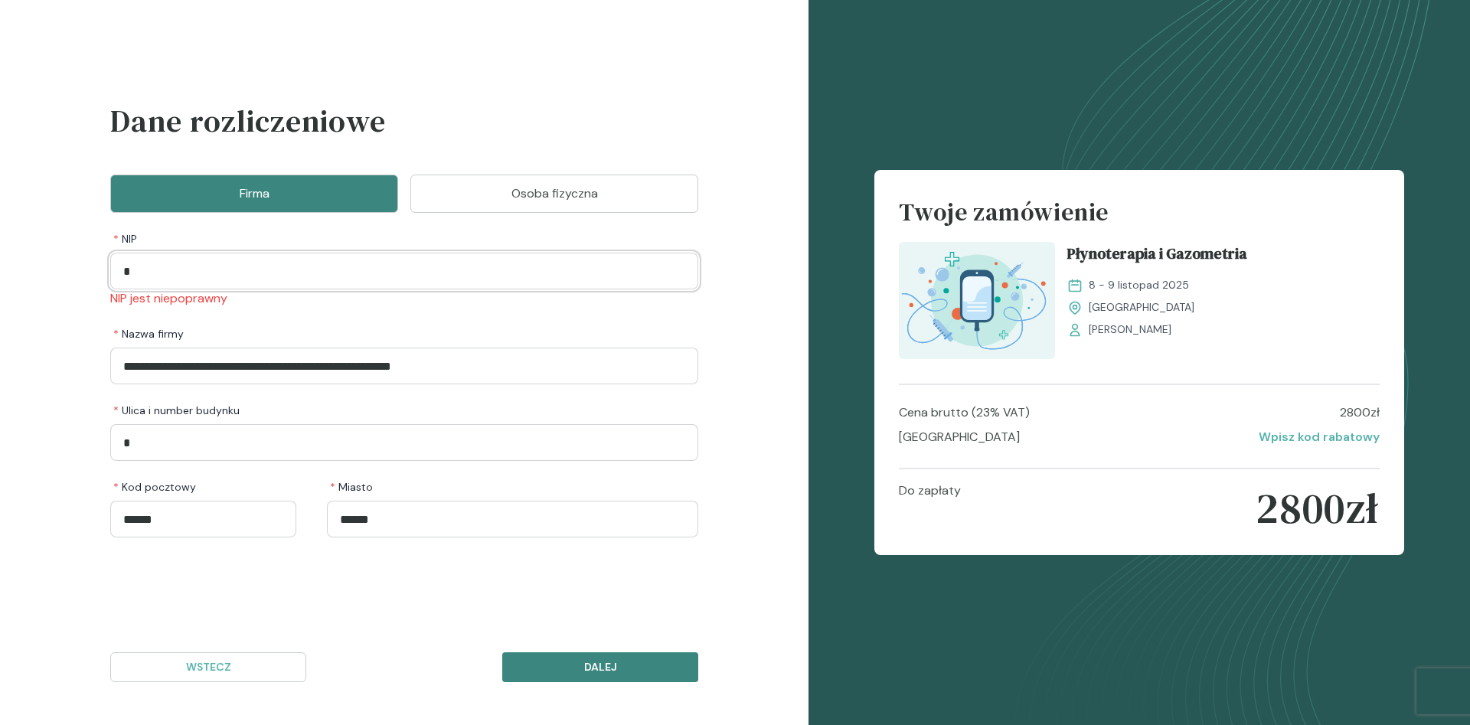 Image resolution: width=1470 pixels, height=725 pixels. What do you see at coordinates (254, 194) in the screenshot?
I see `p: Firma` at bounding box center [254, 194].